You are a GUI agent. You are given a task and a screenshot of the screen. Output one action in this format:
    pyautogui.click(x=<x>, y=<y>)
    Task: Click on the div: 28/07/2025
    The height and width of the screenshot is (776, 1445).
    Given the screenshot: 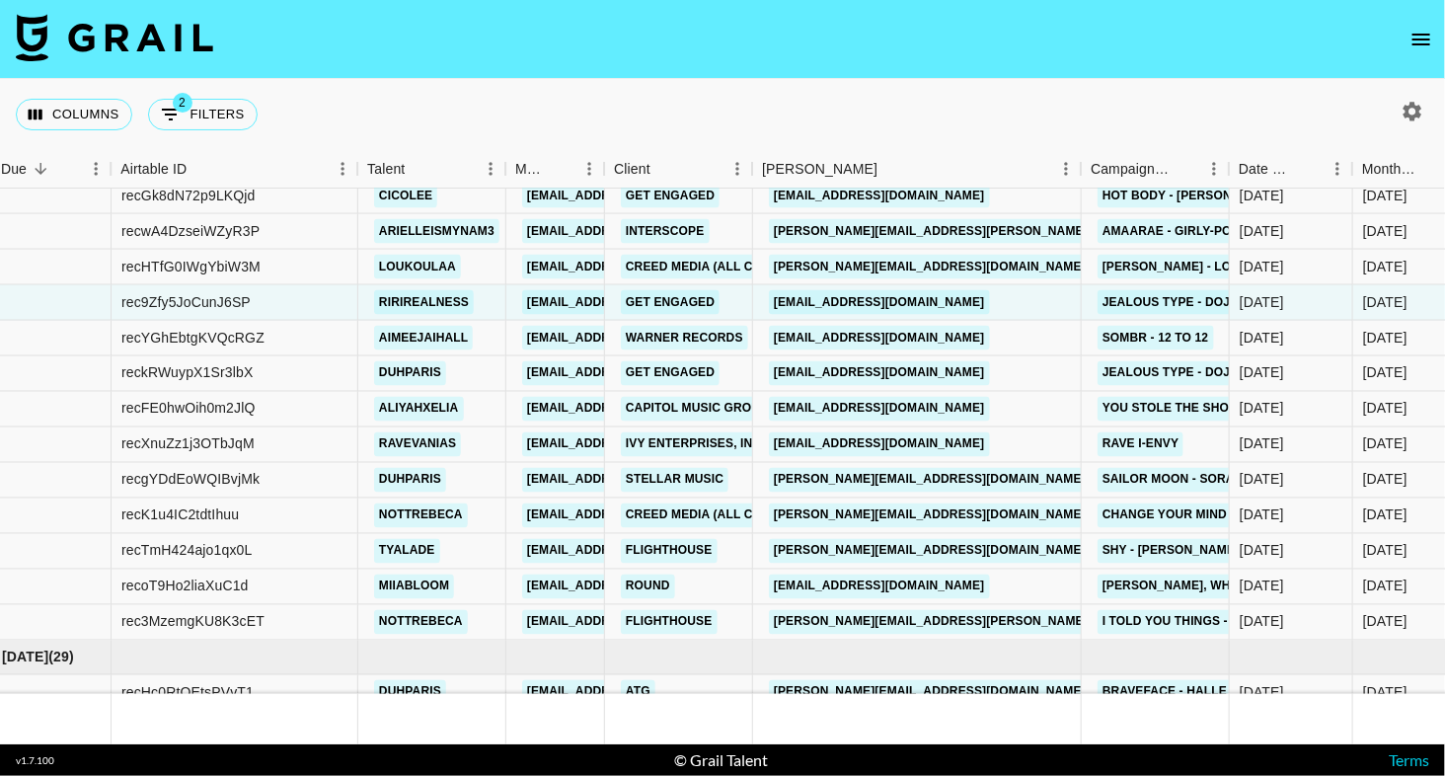 What is the action you would take?
    pyautogui.click(x=1262, y=195)
    